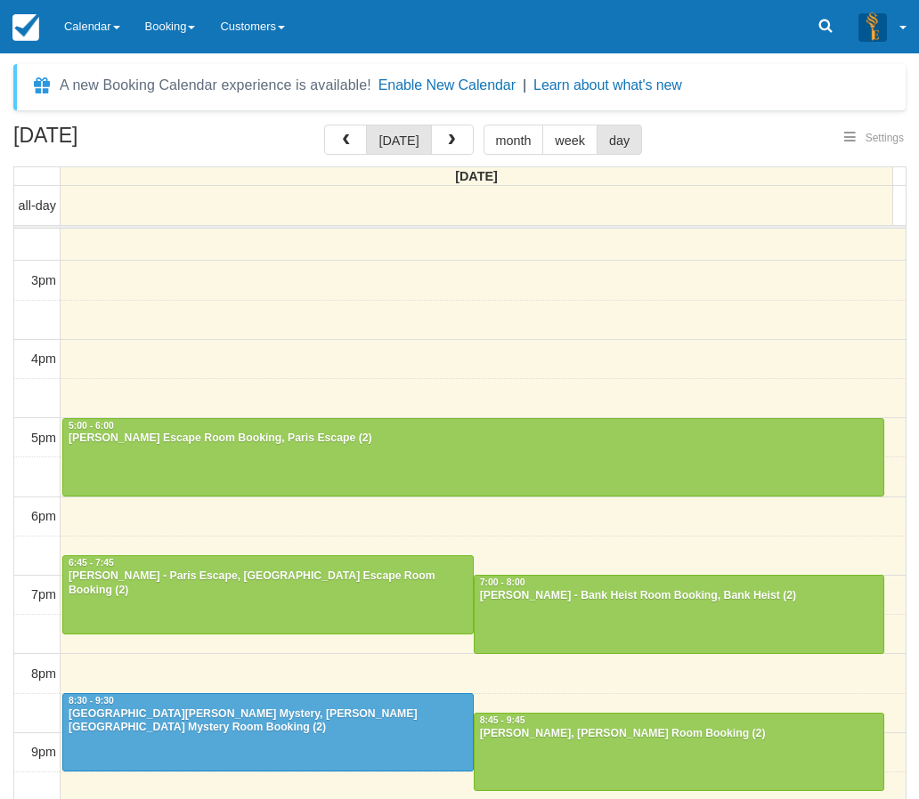  I want to click on div: A new Booking Calendar experience is available!, so click(215, 85).